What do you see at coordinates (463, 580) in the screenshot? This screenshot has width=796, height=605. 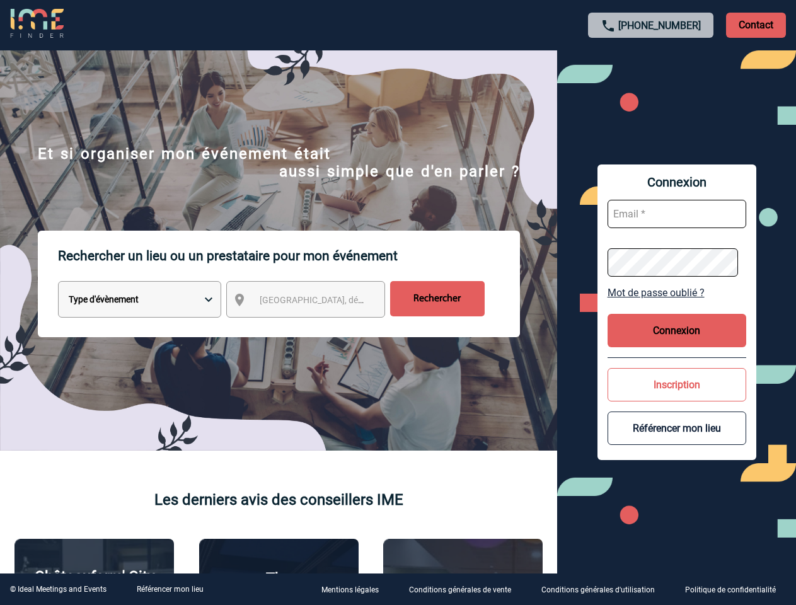 I see `p: Agence 2ISD` at bounding box center [463, 580].